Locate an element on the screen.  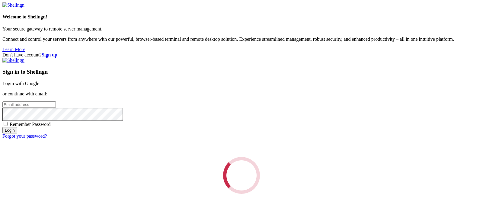
a: Login with Google is located at coordinates (21, 83).